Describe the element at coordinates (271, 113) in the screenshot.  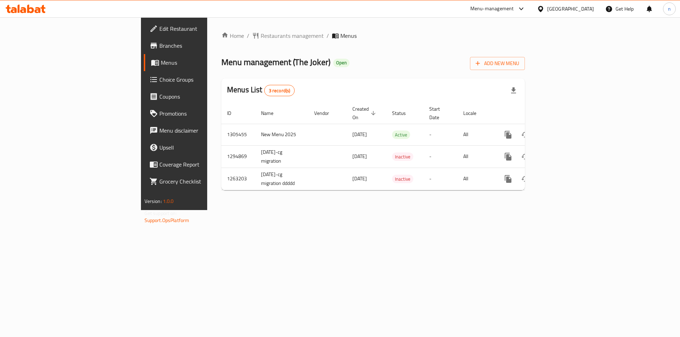
I see `span: Name` at that location.